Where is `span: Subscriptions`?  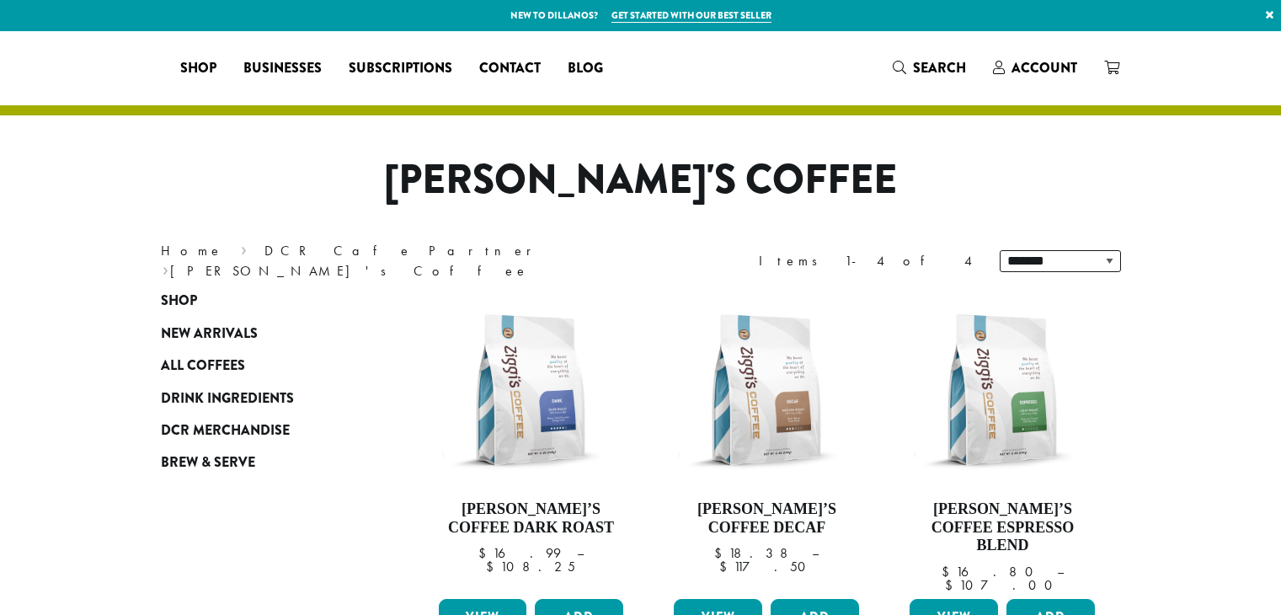 span: Subscriptions is located at coordinates (400, 68).